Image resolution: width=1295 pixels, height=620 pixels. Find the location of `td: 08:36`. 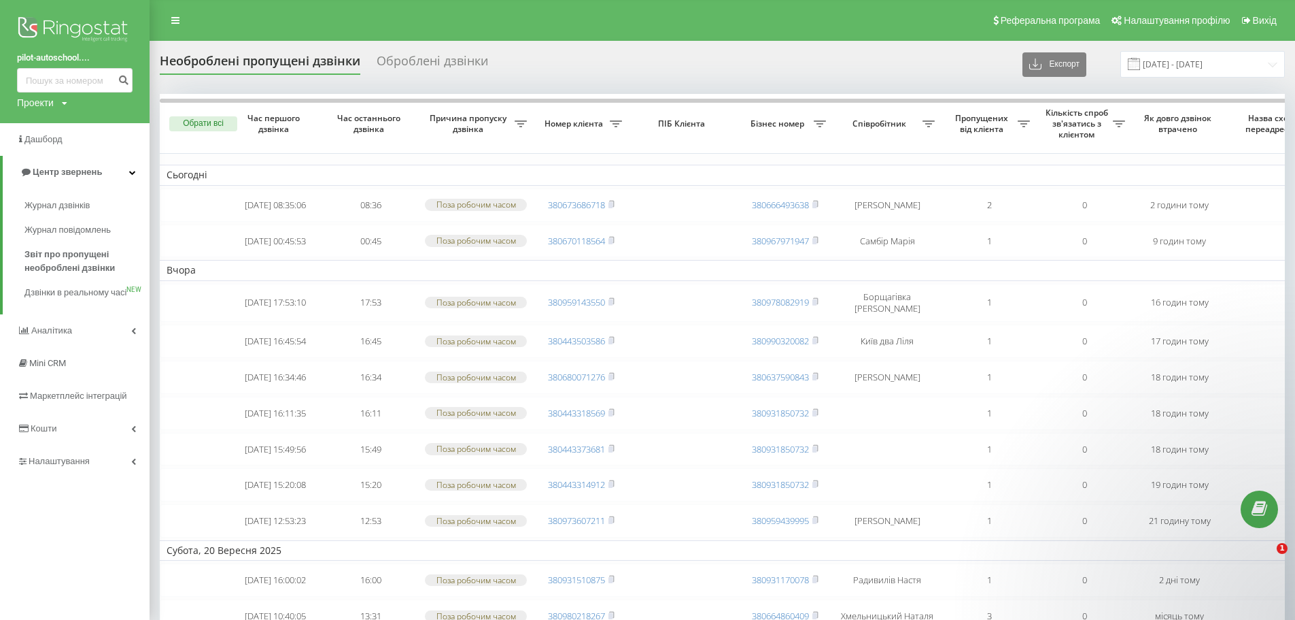

td: 08:36 is located at coordinates (371, 205).